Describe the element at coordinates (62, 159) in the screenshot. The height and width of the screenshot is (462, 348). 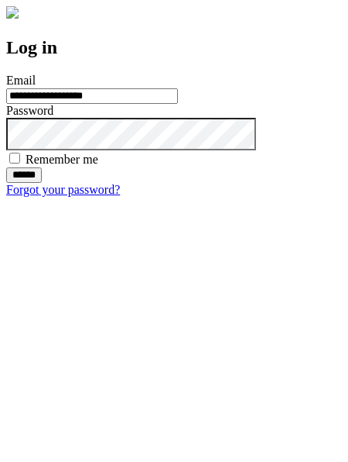
I see `label: Remember me` at that location.